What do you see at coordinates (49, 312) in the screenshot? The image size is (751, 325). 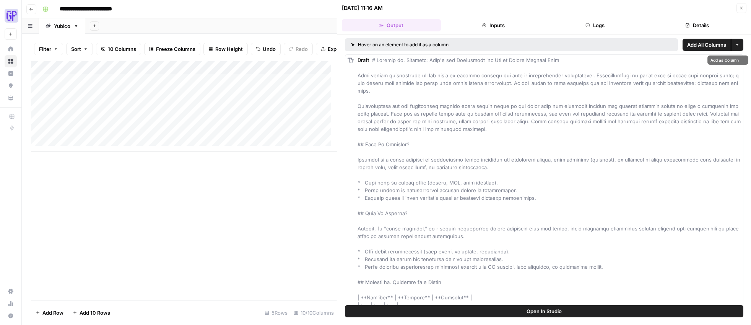 I see `button: Add Row` at bounding box center [49, 312].